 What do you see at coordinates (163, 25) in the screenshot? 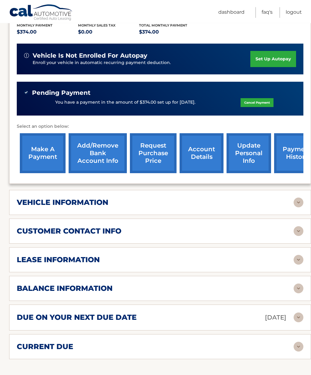
I see `span: Total Monthly Payment` at bounding box center [163, 25].